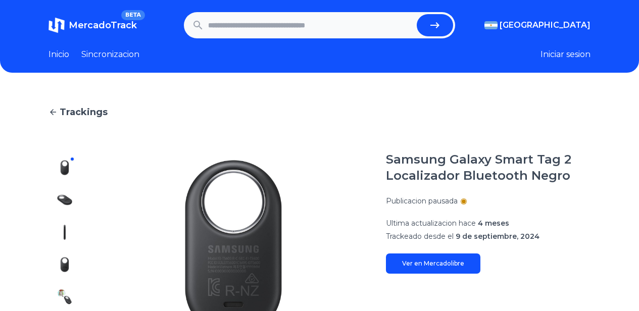 Image resolution: width=639 pixels, height=311 pixels. Describe the element at coordinates (133, 15) in the screenshot. I see `span: BETA` at that location.